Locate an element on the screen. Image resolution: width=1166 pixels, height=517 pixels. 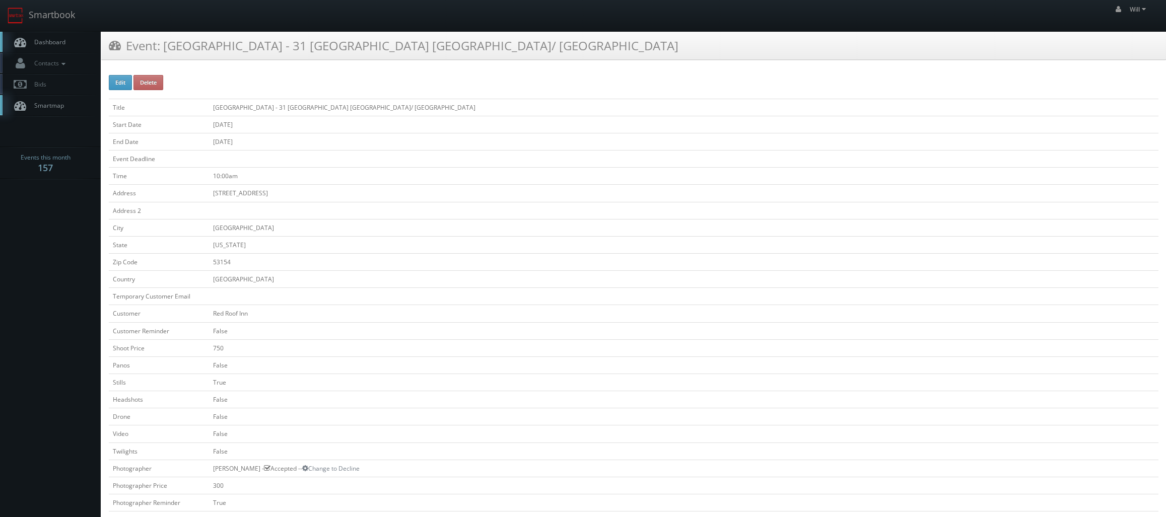
td: Twilights is located at coordinates (159, 451).